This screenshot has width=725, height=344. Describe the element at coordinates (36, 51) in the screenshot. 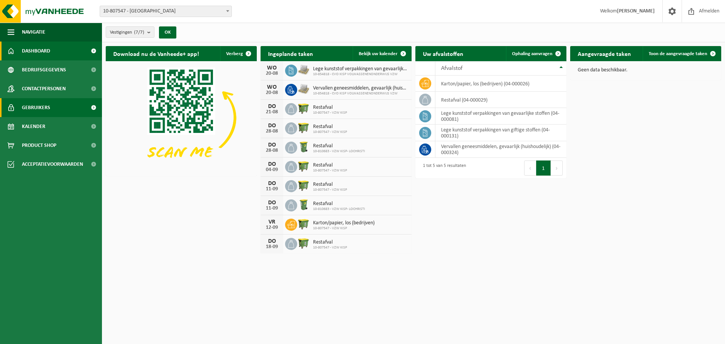

I see `span: Dashboard` at that location.